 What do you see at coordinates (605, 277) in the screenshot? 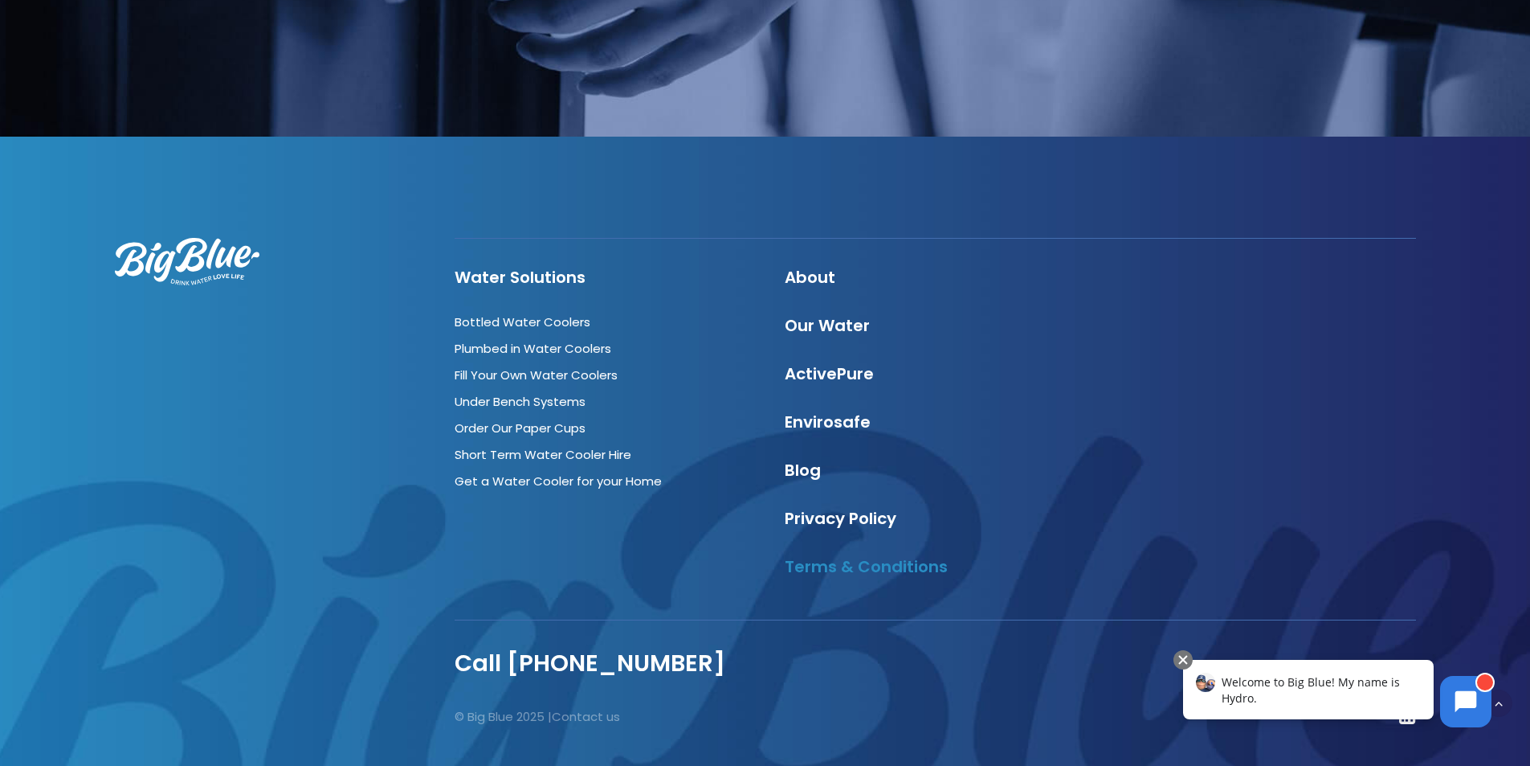
I see `h4: Water Solutions` at bounding box center [605, 277].